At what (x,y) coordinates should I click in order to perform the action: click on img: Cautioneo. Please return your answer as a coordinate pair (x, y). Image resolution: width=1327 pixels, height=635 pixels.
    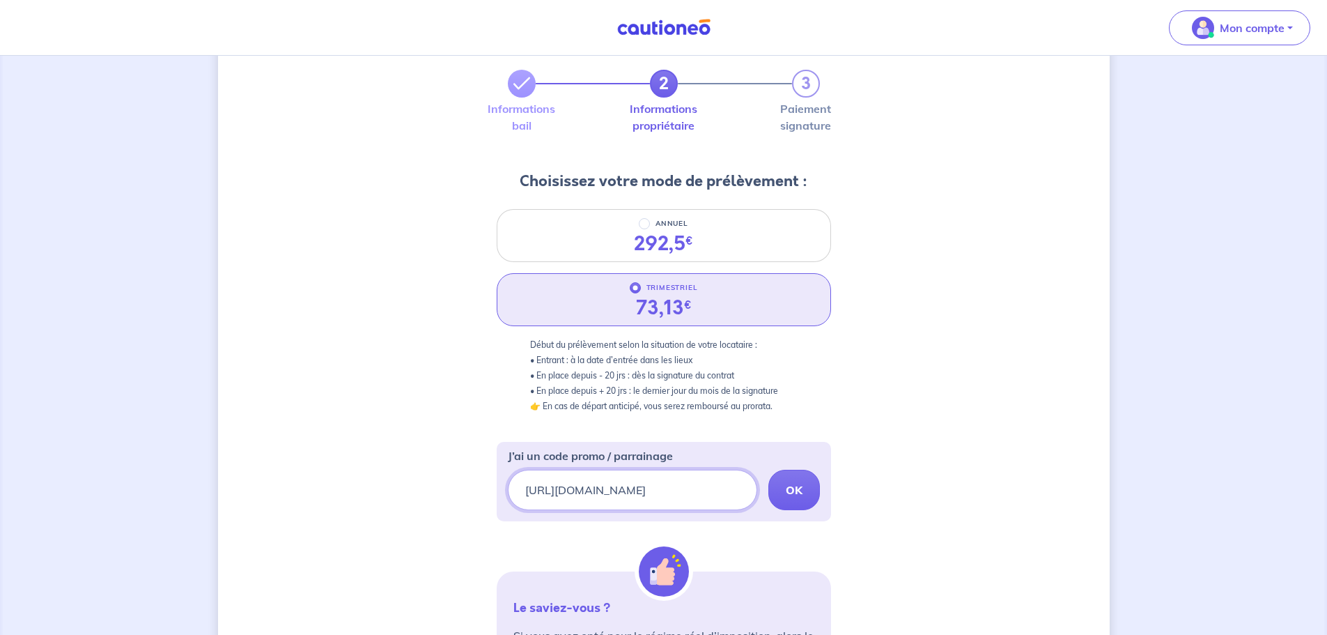
    Looking at the image, I should click on (664, 27).